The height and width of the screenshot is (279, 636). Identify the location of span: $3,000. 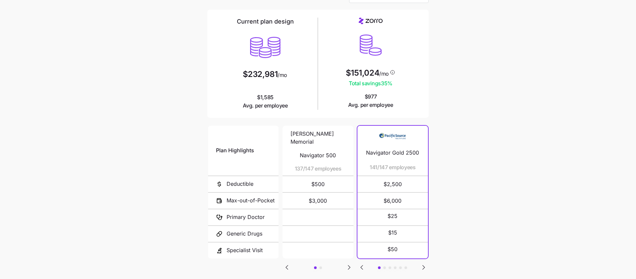
(318, 201).